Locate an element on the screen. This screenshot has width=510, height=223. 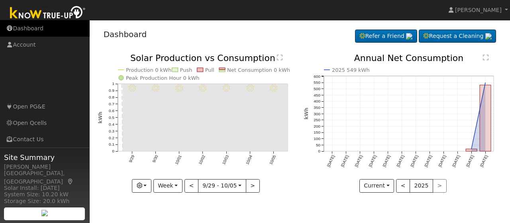
text: Production 0 kWh is located at coordinates (149, 70).